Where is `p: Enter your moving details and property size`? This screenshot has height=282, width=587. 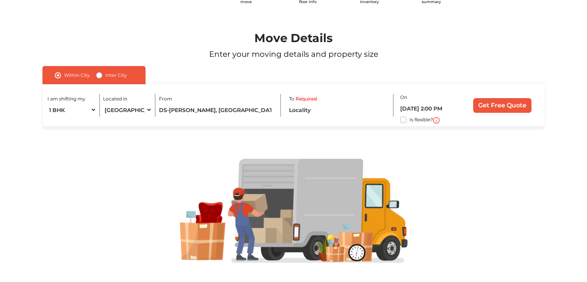
p: Enter your moving details and property size is located at coordinates (294, 54).